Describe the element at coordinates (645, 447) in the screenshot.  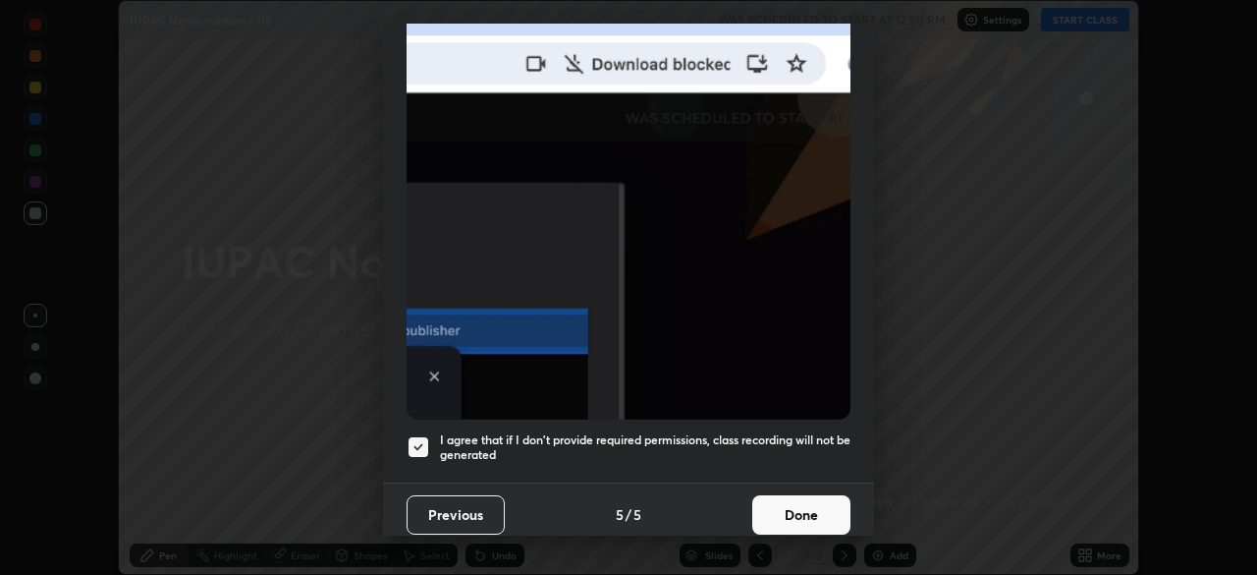
I see `h5: I agree that if I don't provide required permissions, class recording will not be generated` at that location.